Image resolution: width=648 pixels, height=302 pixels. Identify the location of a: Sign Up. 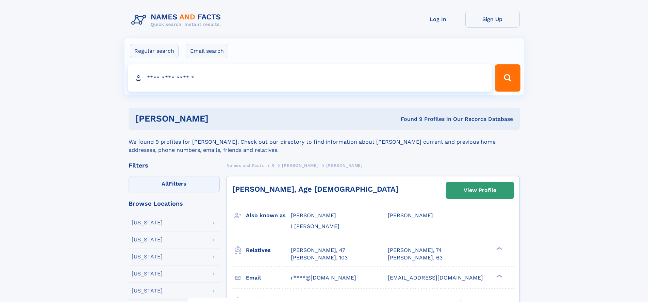
(493, 19).